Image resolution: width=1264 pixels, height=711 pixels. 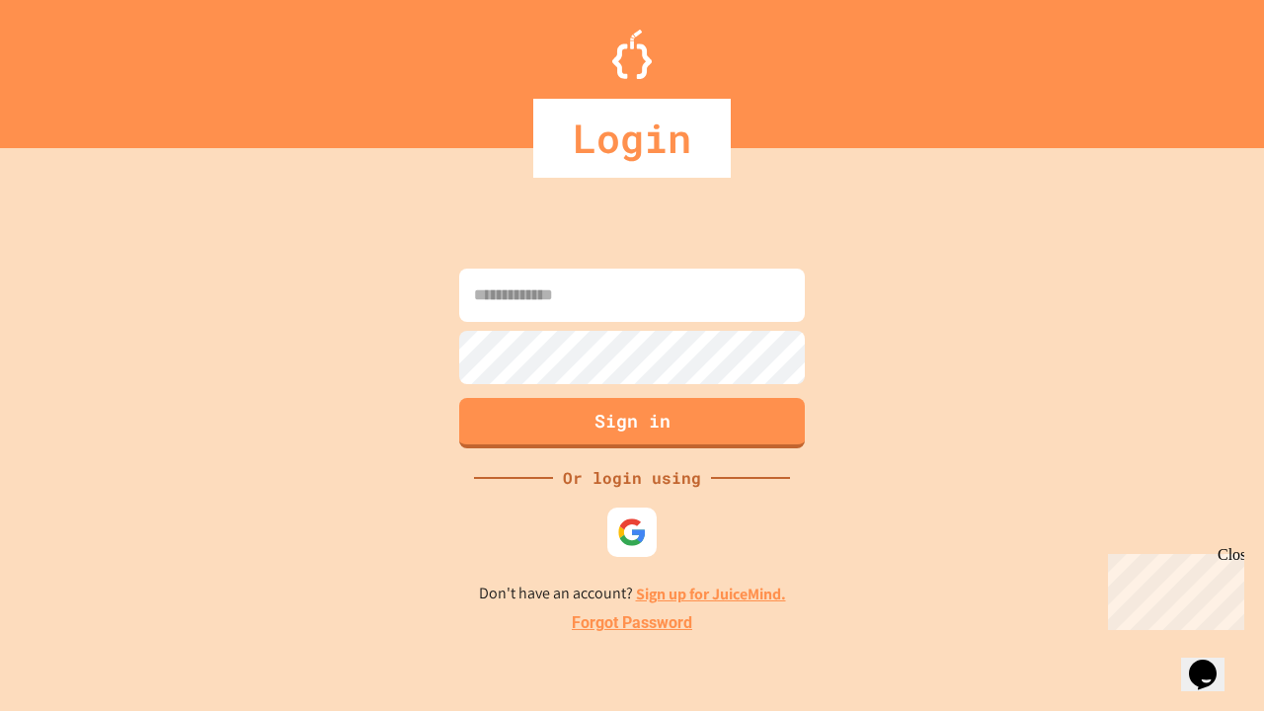 I want to click on button: Sign in, so click(x=632, y=423).